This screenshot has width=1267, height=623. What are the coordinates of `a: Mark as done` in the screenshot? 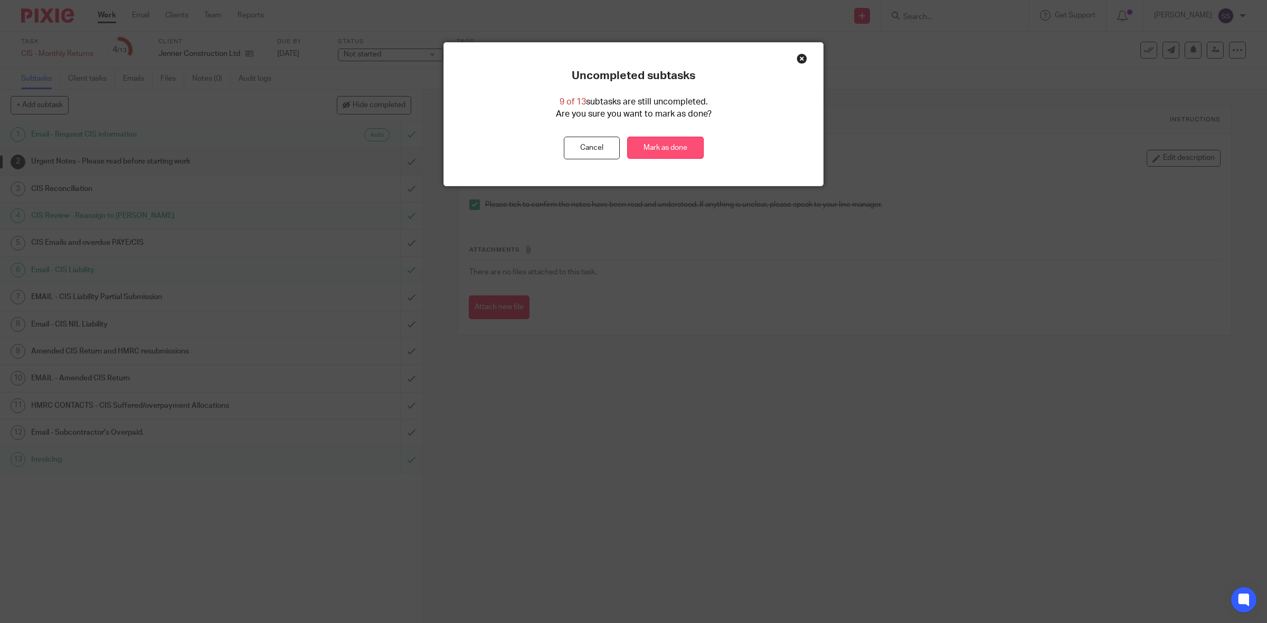 It's located at (665, 148).